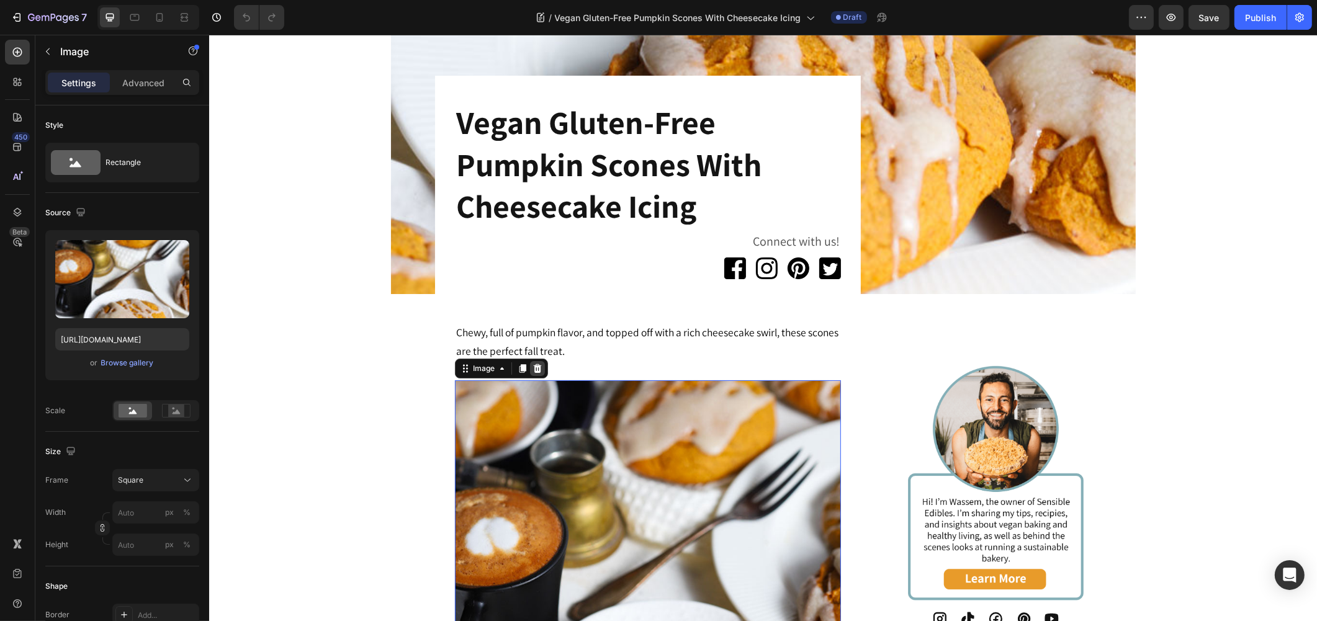 The width and height of the screenshot is (1317, 621). I want to click on p: Image, so click(113, 52).